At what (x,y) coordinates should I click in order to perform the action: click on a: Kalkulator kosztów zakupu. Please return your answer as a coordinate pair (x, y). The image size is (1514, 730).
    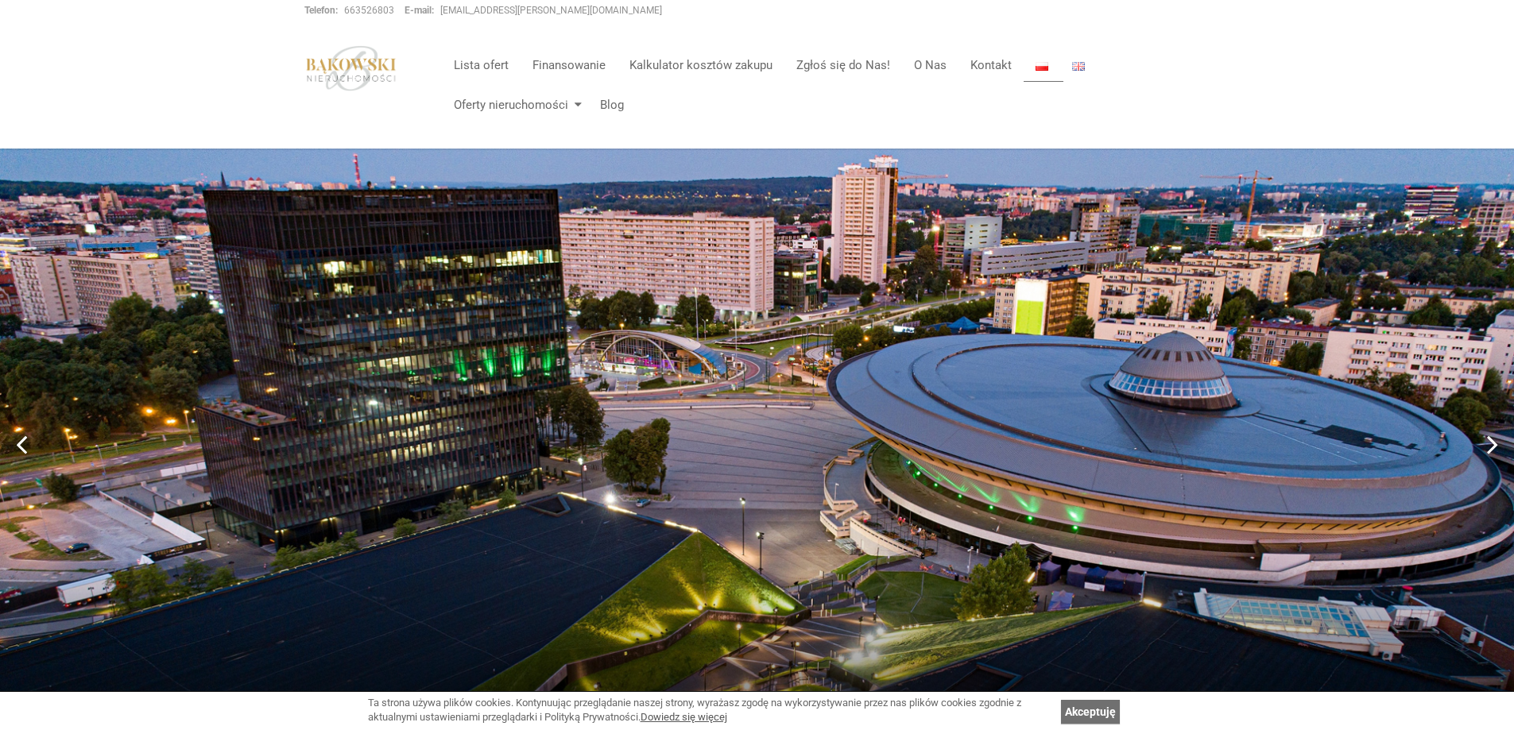
    Looking at the image, I should click on (701, 65).